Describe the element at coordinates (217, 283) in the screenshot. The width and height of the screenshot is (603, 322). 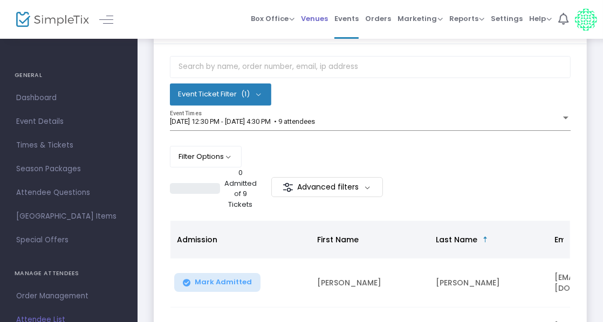
I see `button: Mark Admitted` at that location.